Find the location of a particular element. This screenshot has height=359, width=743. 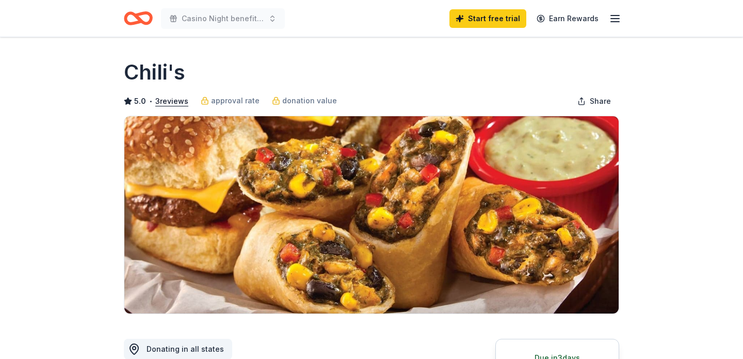

img: Image for Chili's is located at coordinates (372, 215).